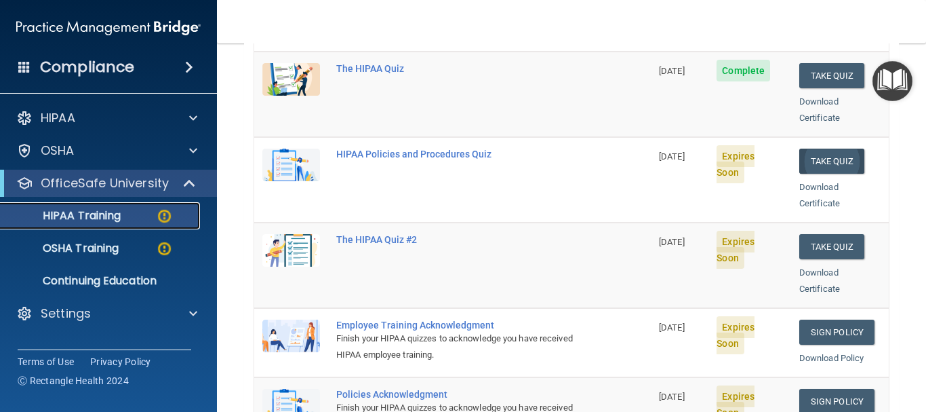  Describe the element at coordinates (45, 361) in the screenshot. I see `a: Terms of Use` at that location.